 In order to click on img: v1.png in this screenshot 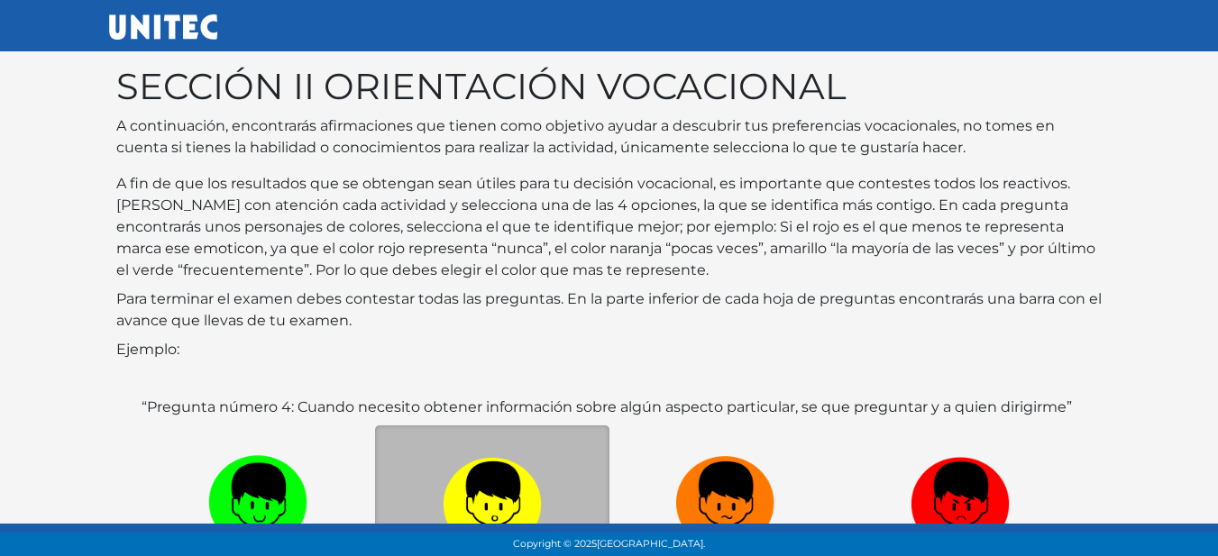, I will do `click(258, 496)`.